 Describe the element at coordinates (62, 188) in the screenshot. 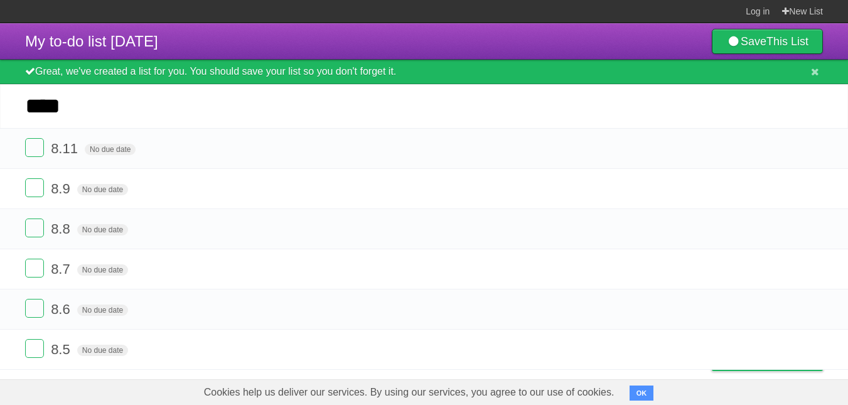

I see `span: 8.9` at that location.